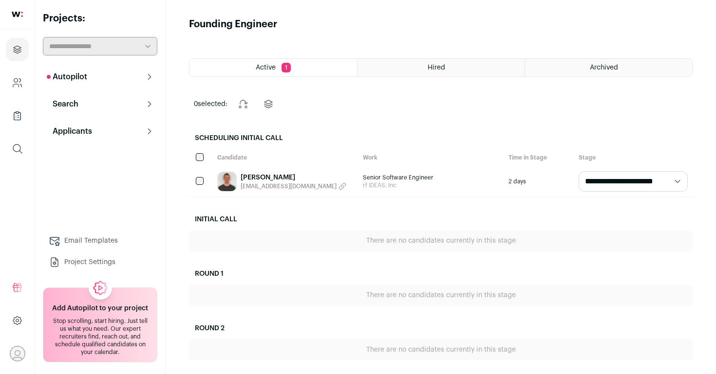 The width and height of the screenshot is (716, 374). Describe the element at coordinates (100, 309) in the screenshot. I see `h2: Add Autopilot to your project` at that location.